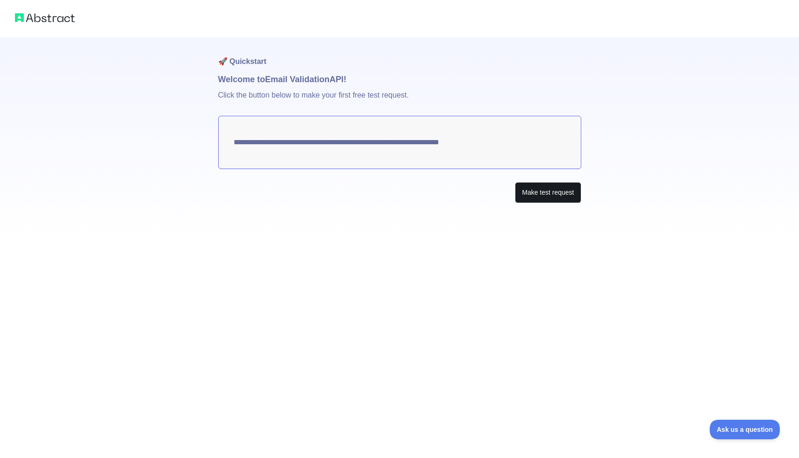  Describe the element at coordinates (548, 193) in the screenshot. I see `button: Make test request` at that location.